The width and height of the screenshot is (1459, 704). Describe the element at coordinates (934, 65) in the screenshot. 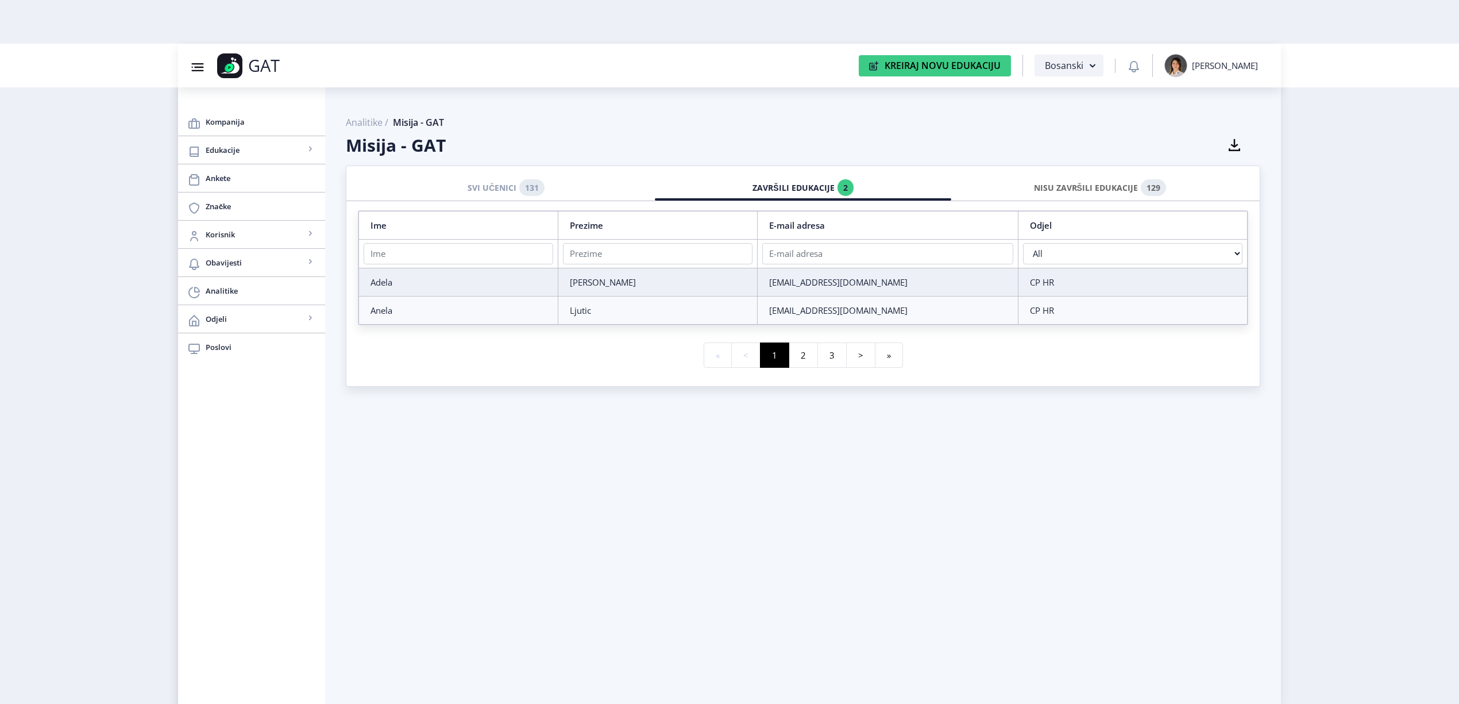

I see `button: Kreiraj Novu Edukaciju` at that location.